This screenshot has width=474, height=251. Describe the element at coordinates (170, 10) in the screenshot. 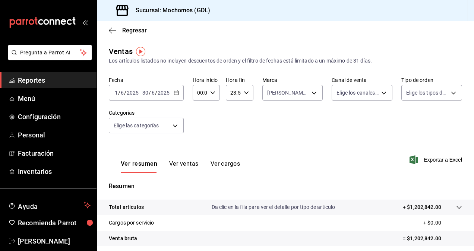

I see `h3: Sucursal: Mochomos (GDL)` at that location.